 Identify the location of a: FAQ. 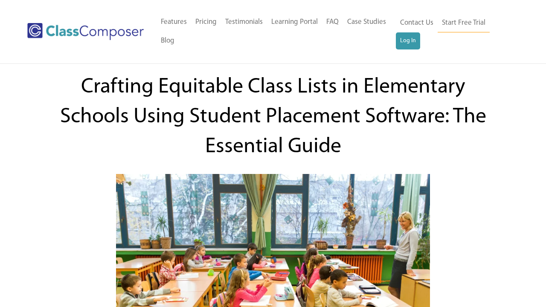
(332, 22).